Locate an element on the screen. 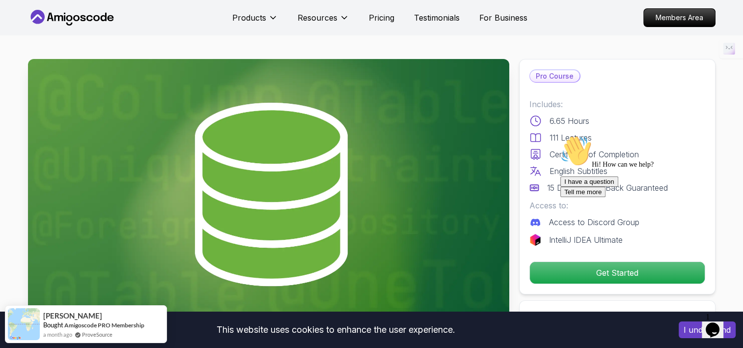  a: ProveSource is located at coordinates (97, 334).